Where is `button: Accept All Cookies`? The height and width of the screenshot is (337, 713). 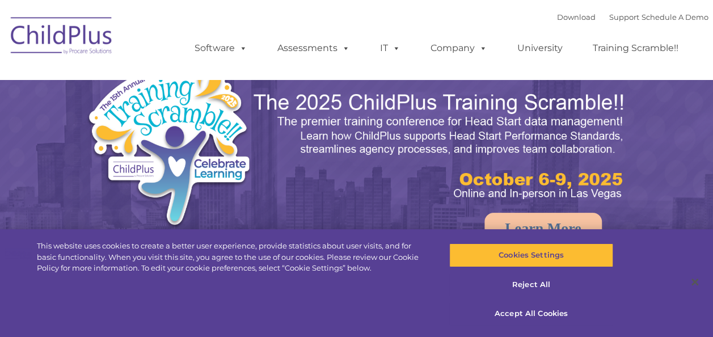
button: Accept All Cookies is located at coordinates (531, 314).